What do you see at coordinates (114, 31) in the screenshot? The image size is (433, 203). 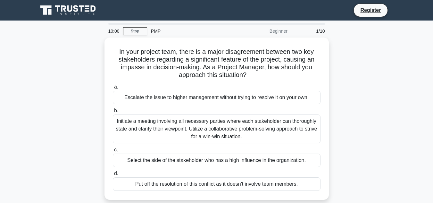 I see `div: 10:00` at bounding box center [114, 31].